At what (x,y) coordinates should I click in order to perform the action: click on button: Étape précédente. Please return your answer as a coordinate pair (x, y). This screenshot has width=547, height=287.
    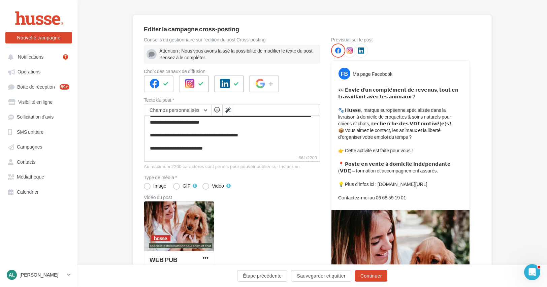
    Looking at the image, I should click on (262, 276).